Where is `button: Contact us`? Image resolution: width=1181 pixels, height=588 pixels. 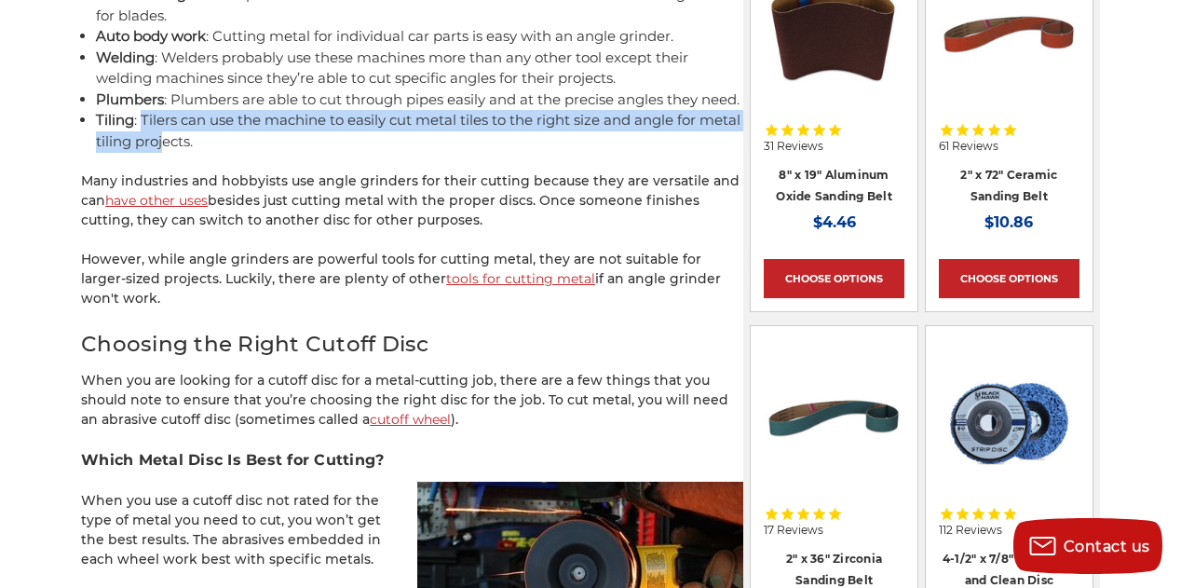 button: Contact us is located at coordinates (1088, 546).